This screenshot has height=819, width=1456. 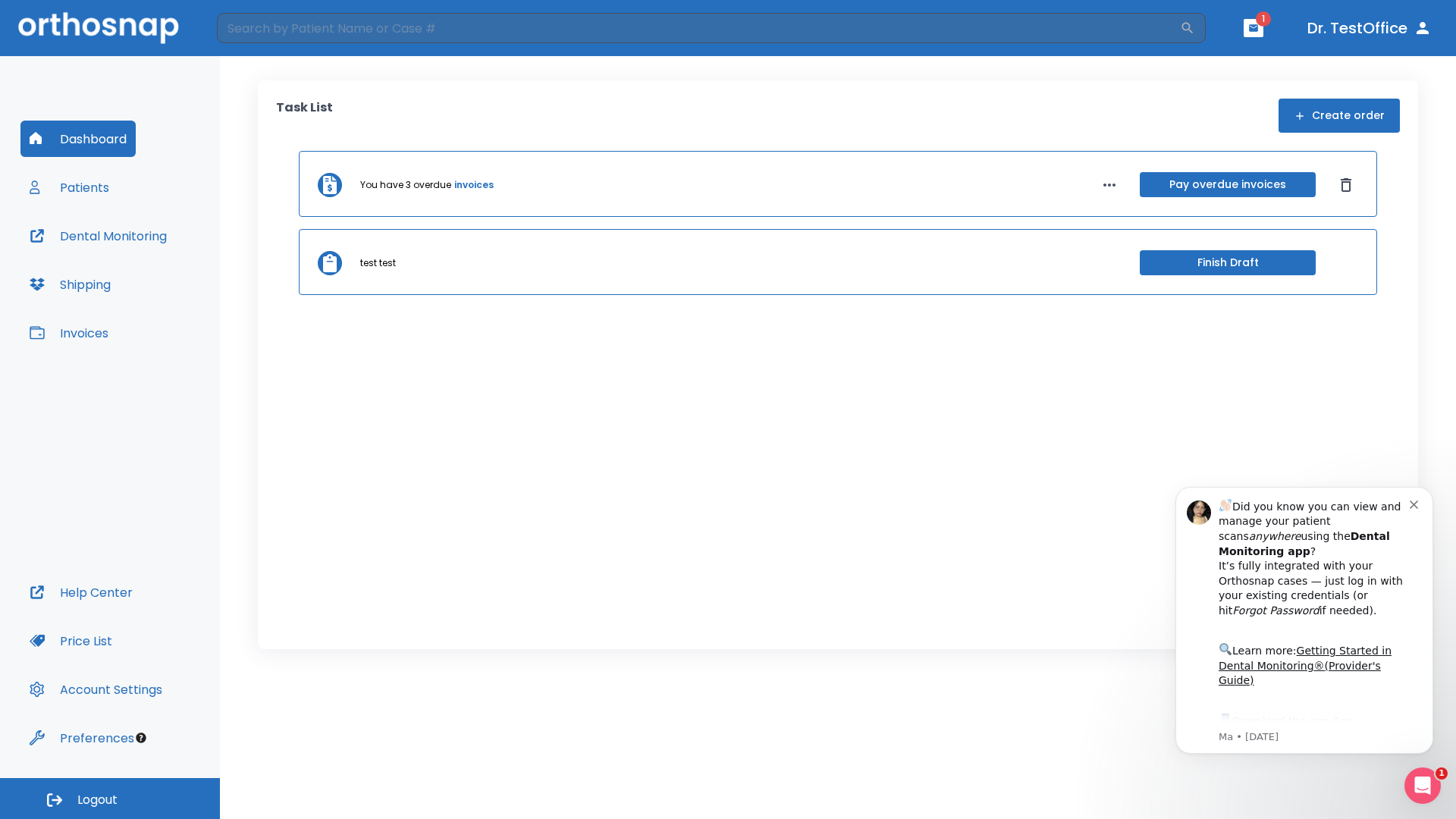 What do you see at coordinates (96, 690) in the screenshot?
I see `a: Account Settings` at bounding box center [96, 690].